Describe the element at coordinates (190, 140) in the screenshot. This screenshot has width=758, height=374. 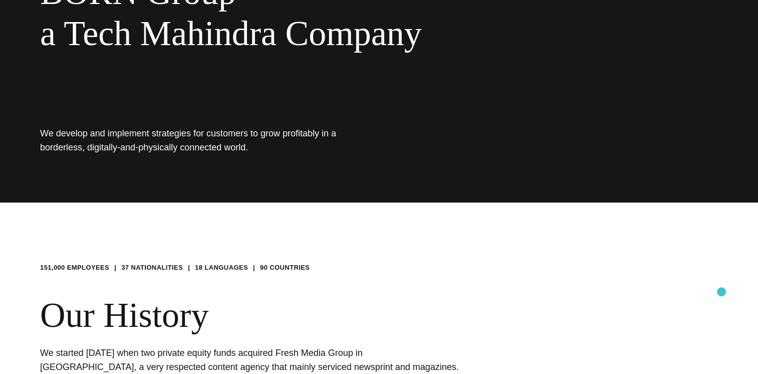
I see `h1: We develop and implement strategies for customers to grow profitably in a borderless, digitally-a...` at that location.